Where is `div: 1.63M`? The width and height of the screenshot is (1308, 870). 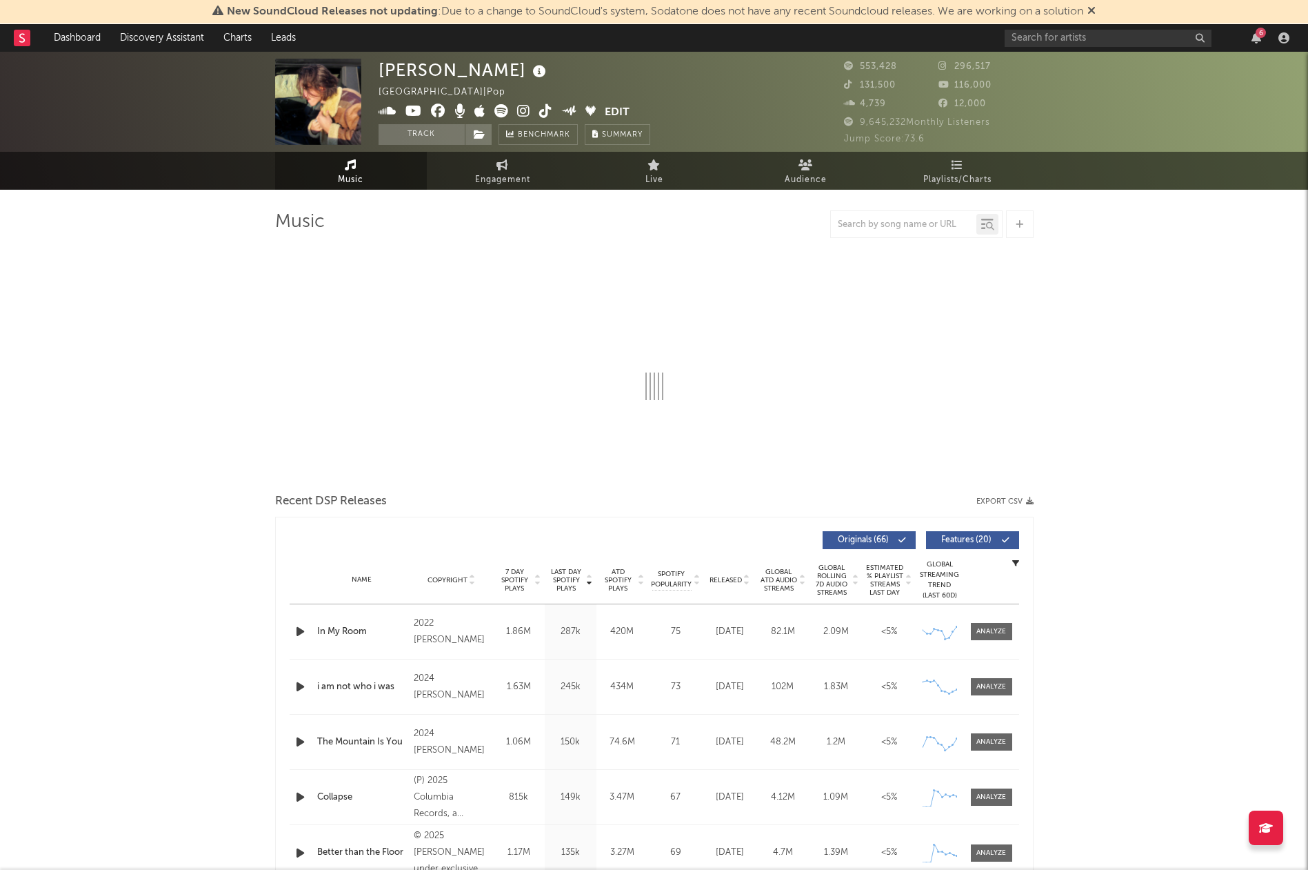
div: 1.63M is located at coordinates (519, 687).